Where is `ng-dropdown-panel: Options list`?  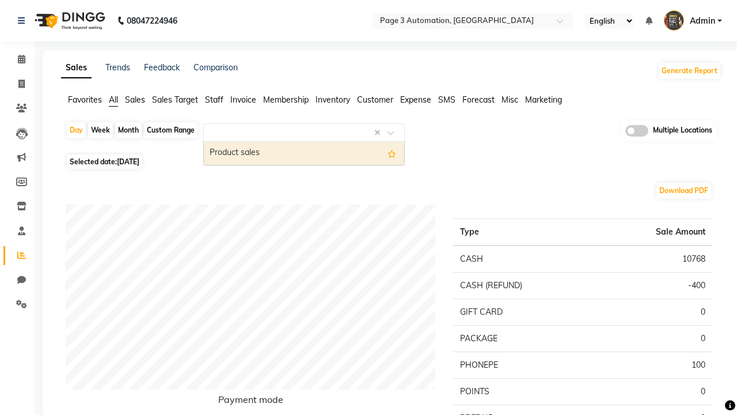
ng-dropdown-panel: Options list is located at coordinates (304, 153).